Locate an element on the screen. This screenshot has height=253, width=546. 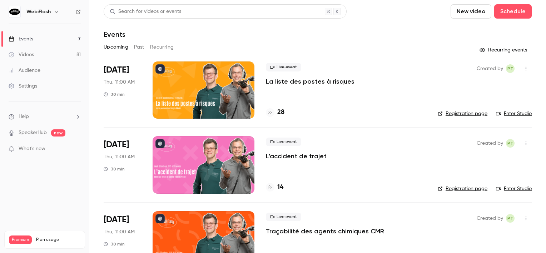
span: Plan usage is located at coordinates (58, 240).